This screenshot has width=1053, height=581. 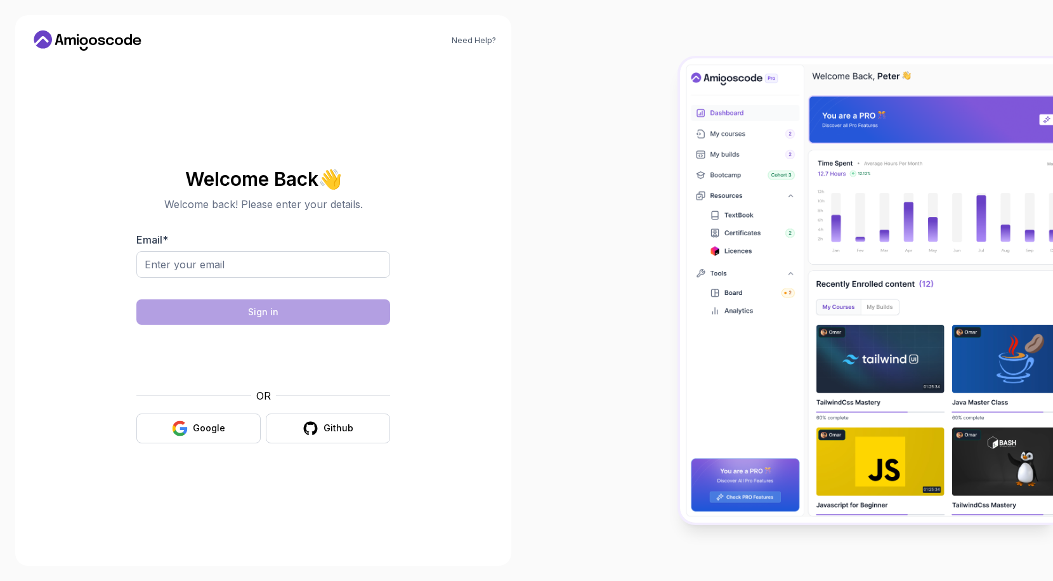 What do you see at coordinates (338, 428) in the screenshot?
I see `div: Github` at bounding box center [338, 428].